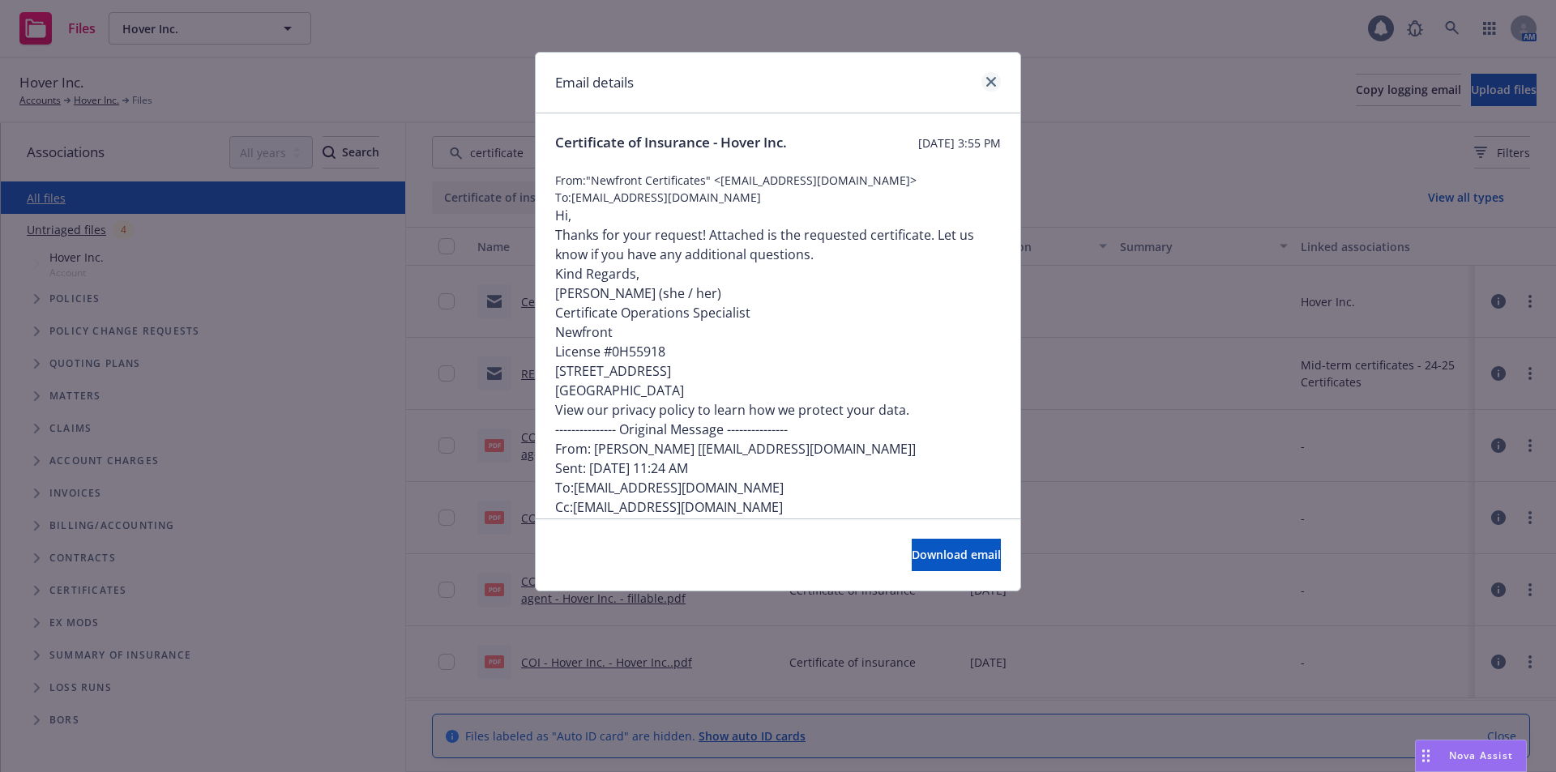 The image size is (1556, 772). Describe the element at coordinates (778, 352) in the screenshot. I see `p: License #0H55918` at that location.